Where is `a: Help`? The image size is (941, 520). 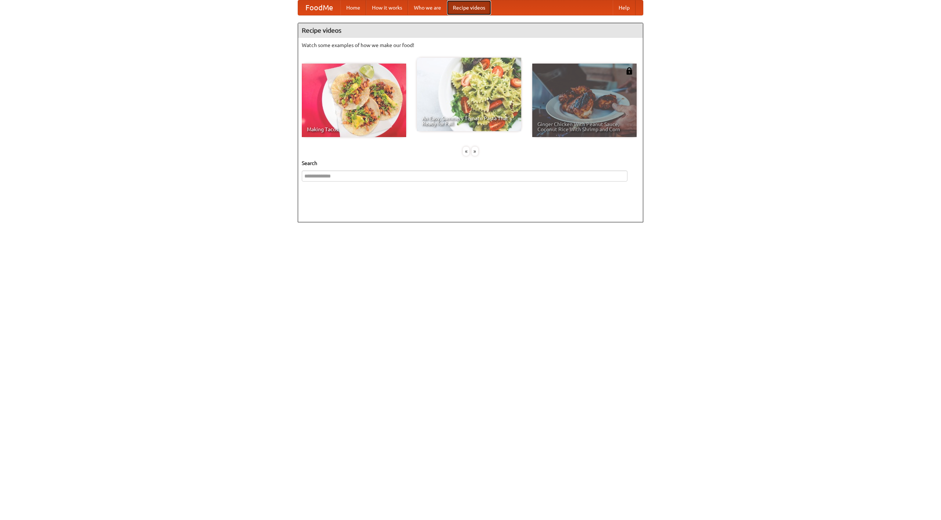
a: Help is located at coordinates (624, 8).